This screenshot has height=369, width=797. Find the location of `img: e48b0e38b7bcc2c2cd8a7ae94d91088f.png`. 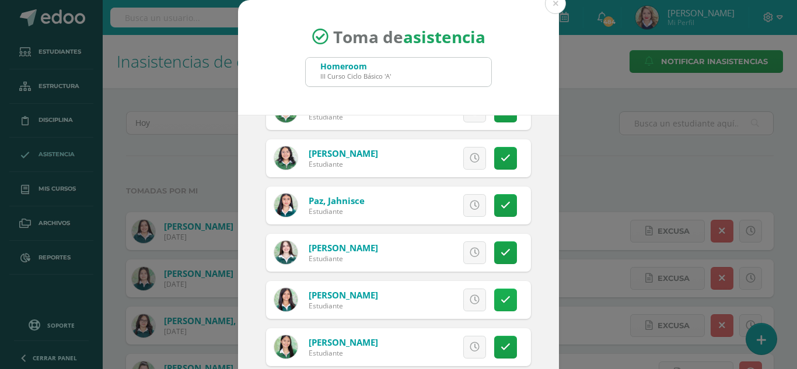

img: e48b0e38b7bcc2c2cd8a7ae94d91088f.png is located at coordinates (286, 253).